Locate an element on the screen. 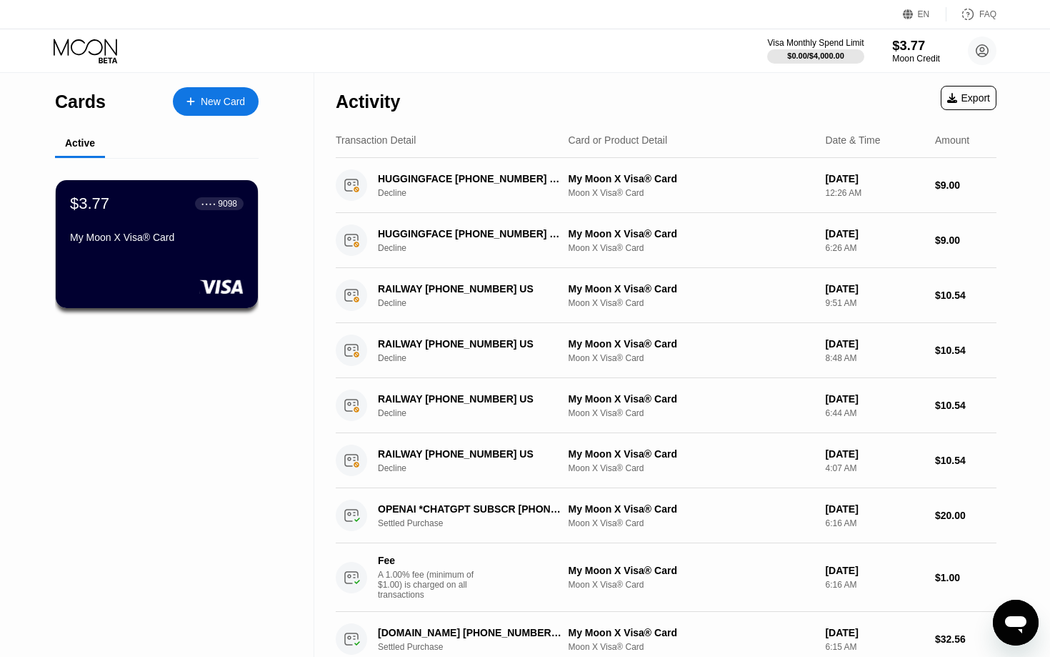  div: Visa Monthly Spend Limit is located at coordinates (815, 43).